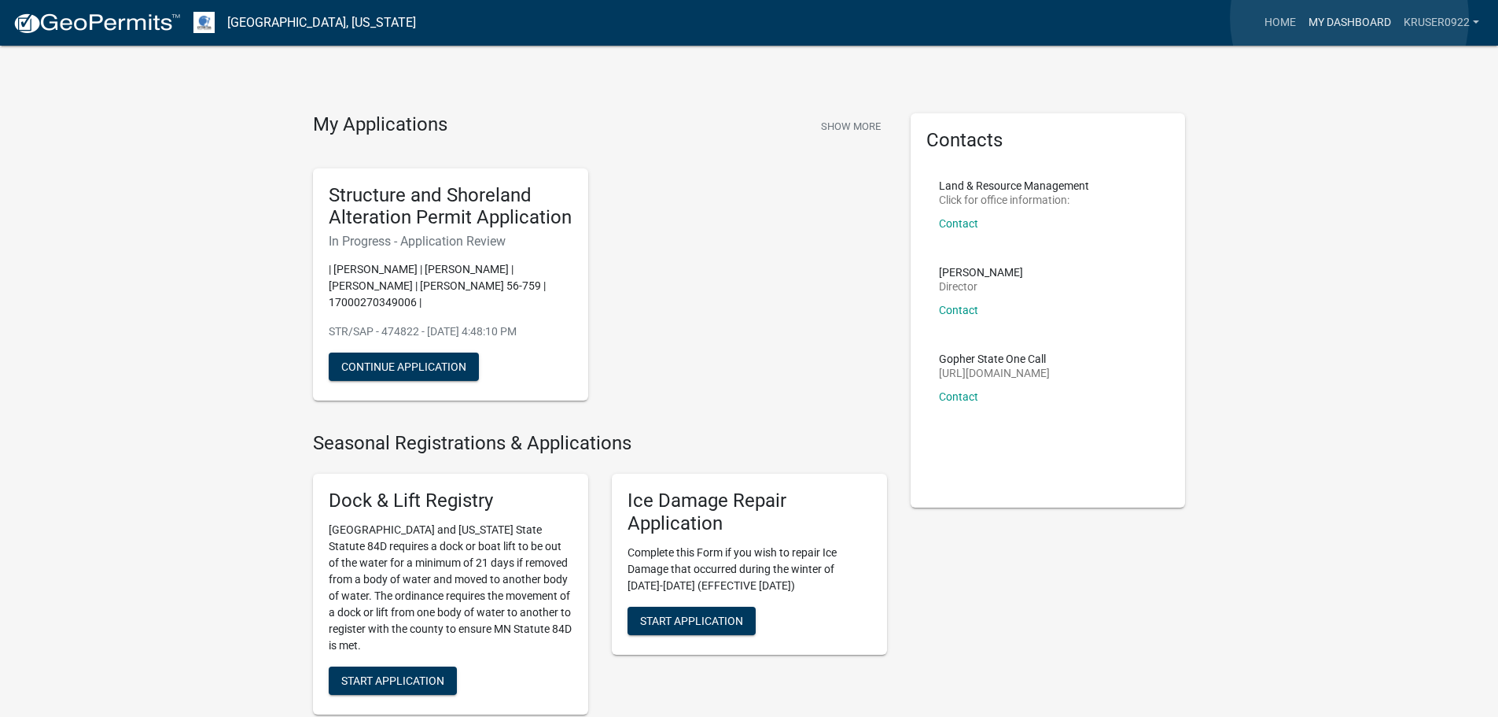 The height and width of the screenshot is (717, 1498). What do you see at coordinates (1442, 23) in the screenshot?
I see `a: kruser0922` at bounding box center [1442, 23].